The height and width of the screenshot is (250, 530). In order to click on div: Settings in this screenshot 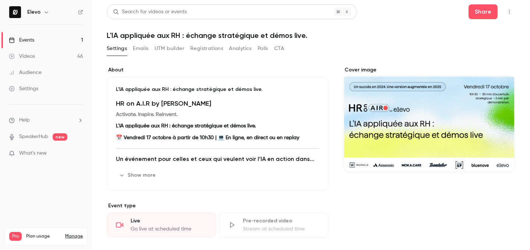, I will do `click(24, 89)`.